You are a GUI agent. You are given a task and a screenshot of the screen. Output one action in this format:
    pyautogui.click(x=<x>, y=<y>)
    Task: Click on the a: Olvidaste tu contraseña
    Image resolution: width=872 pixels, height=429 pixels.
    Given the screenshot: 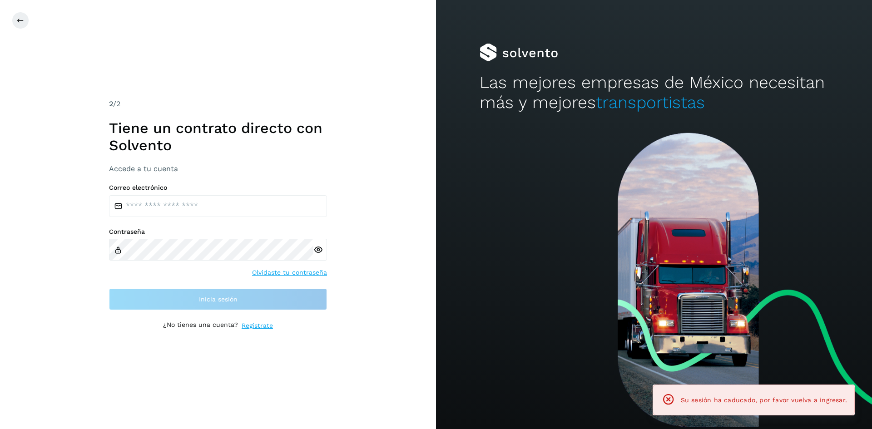 What is the action you would take?
    pyautogui.click(x=289, y=273)
    